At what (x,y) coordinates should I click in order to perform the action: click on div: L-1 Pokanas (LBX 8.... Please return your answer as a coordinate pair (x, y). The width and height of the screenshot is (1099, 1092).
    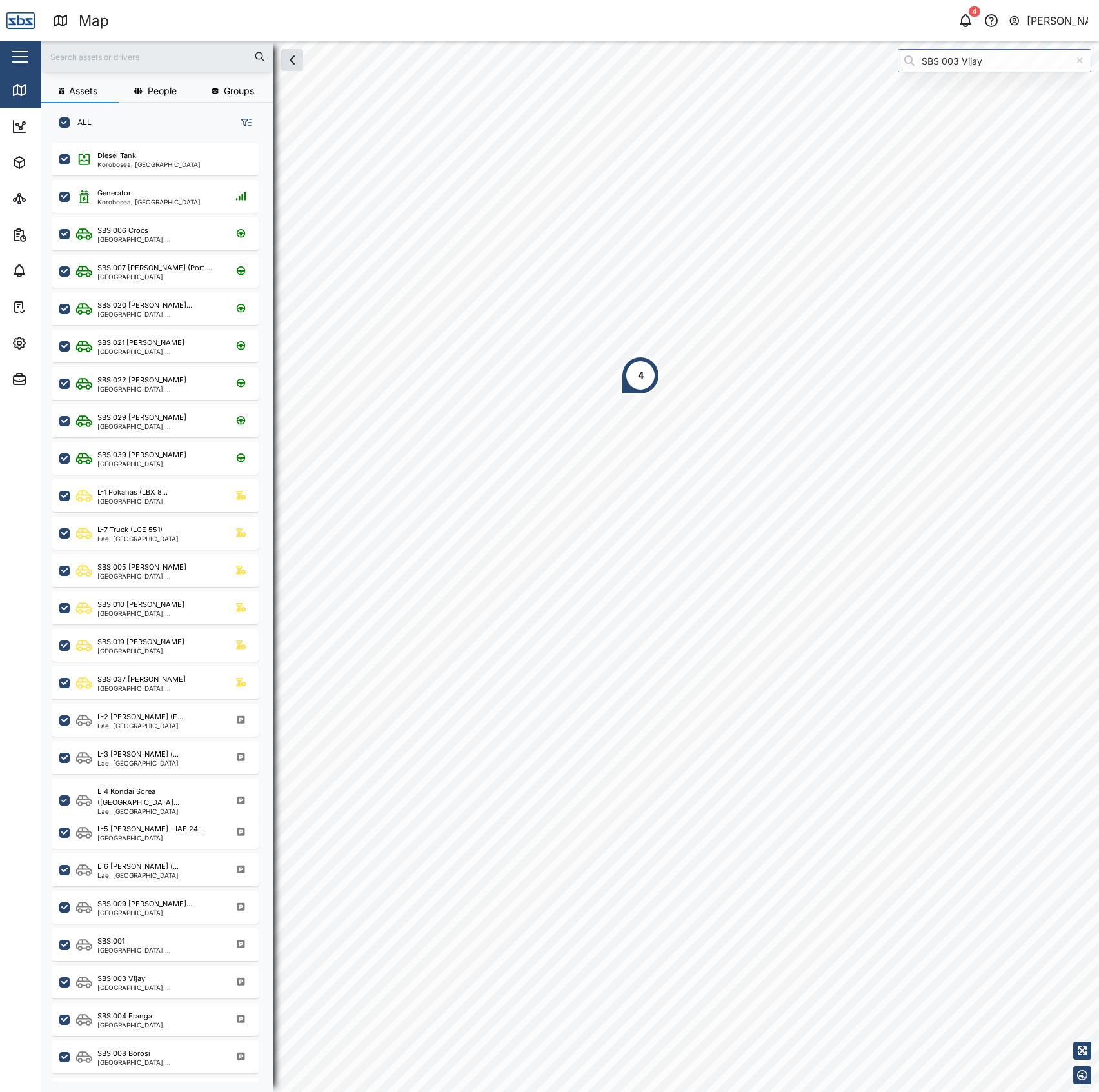
    Looking at the image, I should click on (132, 492).